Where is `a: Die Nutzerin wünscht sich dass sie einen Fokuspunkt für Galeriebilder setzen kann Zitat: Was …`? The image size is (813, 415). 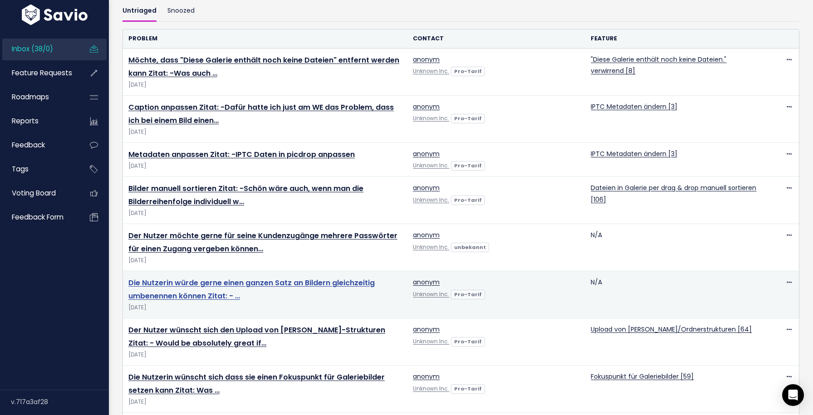 a: Die Nutzerin wünscht sich dass sie einen Fokuspunkt für Galeriebilder setzen kann Zitat: Was … is located at coordinates (256, 384).